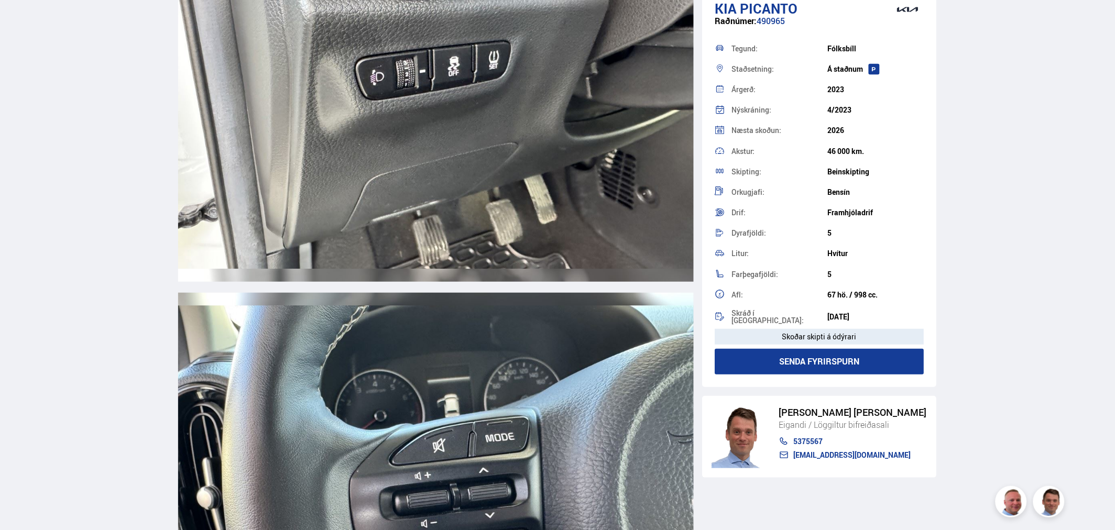  I want to click on div: Á staðnum, so click(876, 69).